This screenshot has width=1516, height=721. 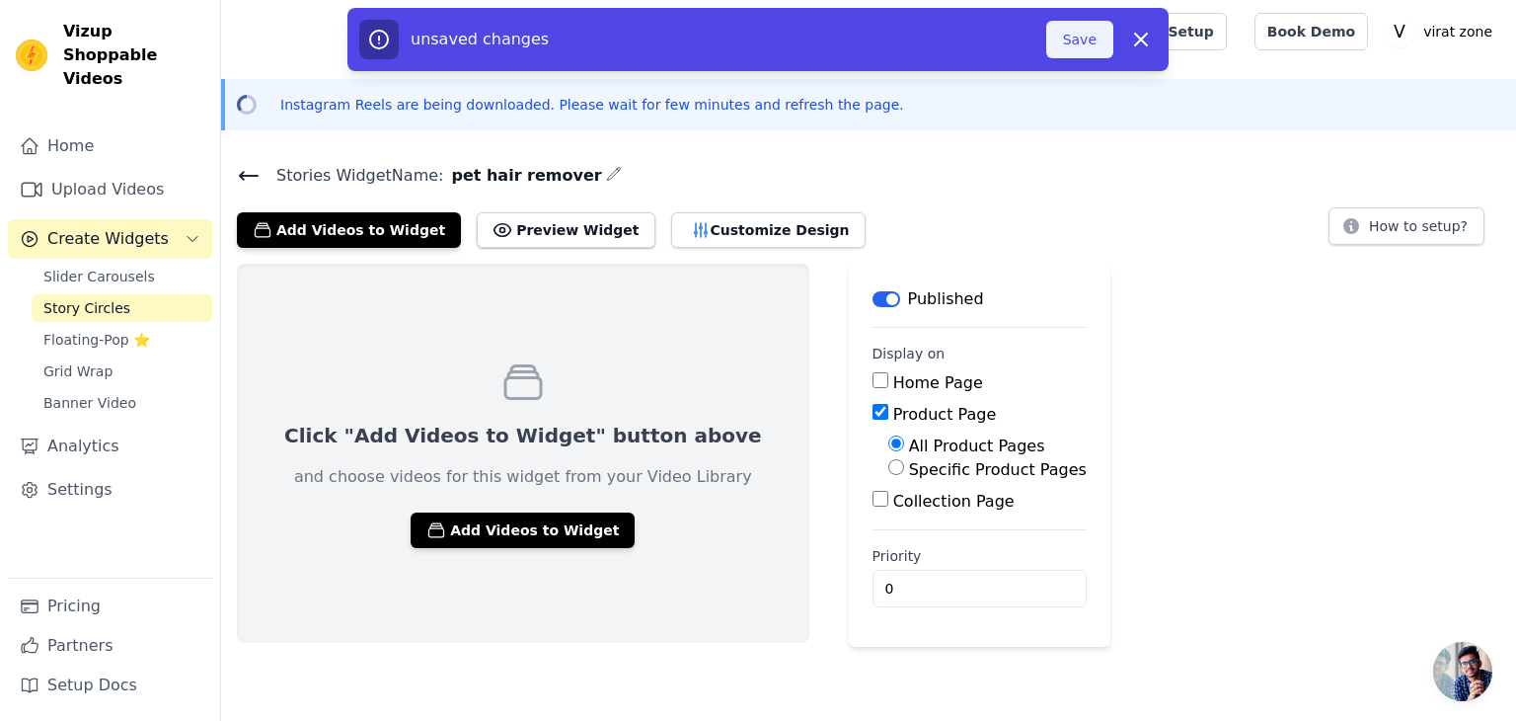 What do you see at coordinates (121, 403) in the screenshot?
I see `a: Banner Video` at bounding box center [121, 403].